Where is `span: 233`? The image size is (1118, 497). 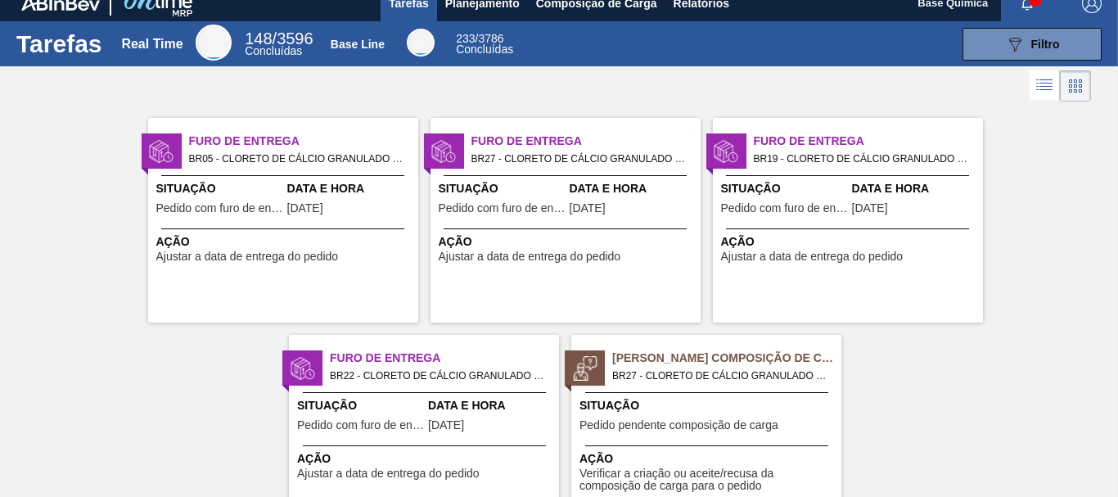
span: 233 is located at coordinates (465, 38).